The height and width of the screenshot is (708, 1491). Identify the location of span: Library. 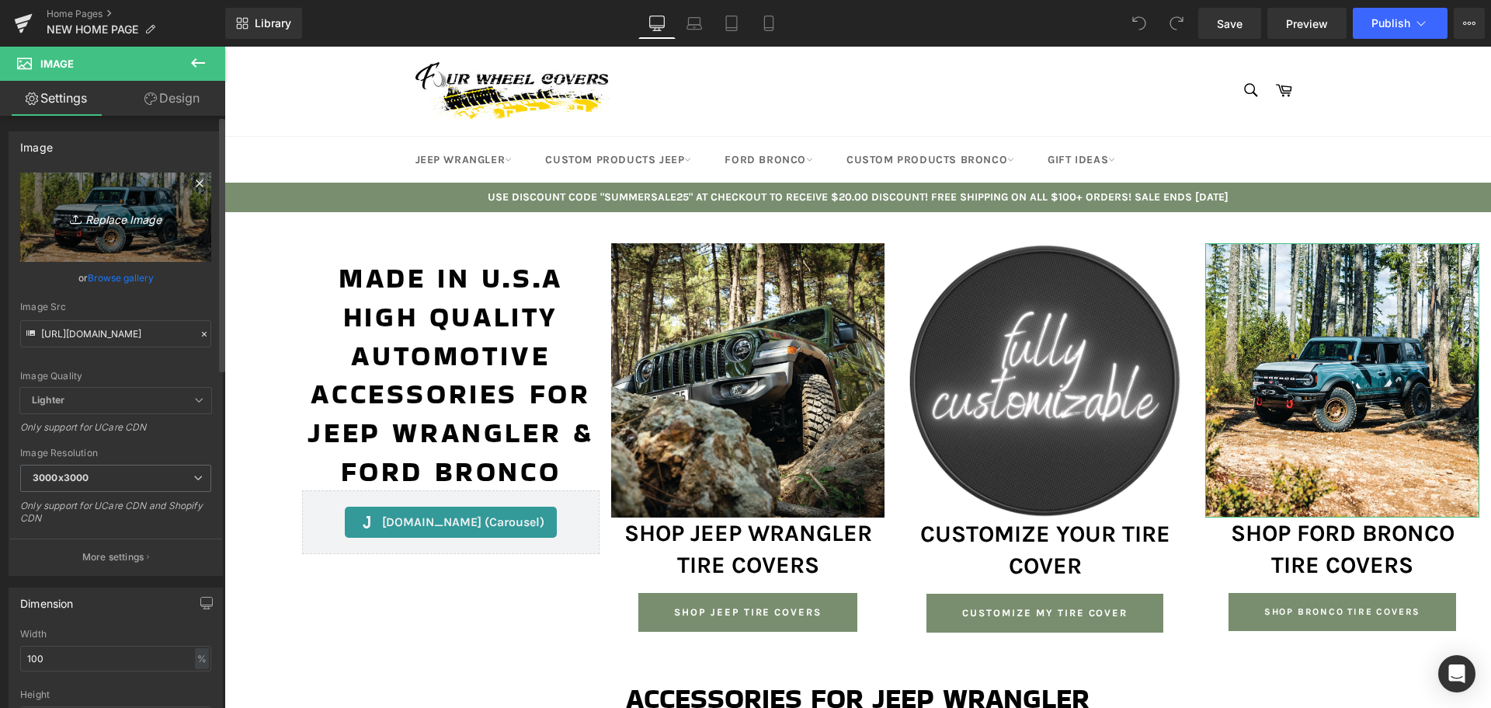
(273, 23).